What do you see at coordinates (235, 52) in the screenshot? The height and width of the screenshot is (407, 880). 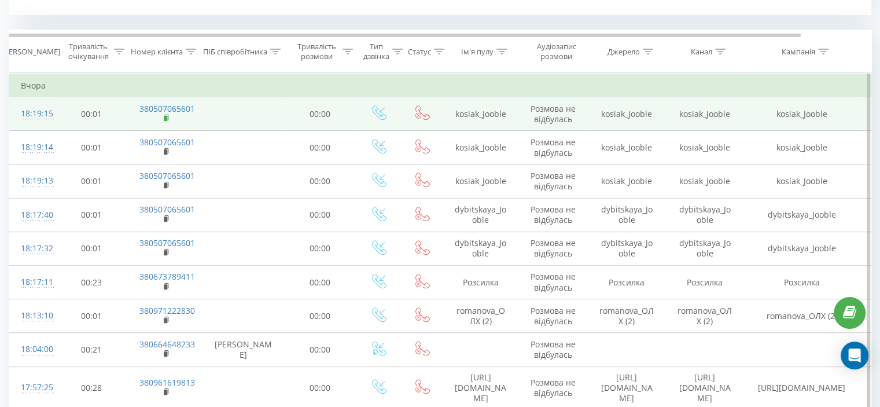 I see `div: ПІБ співробітника` at bounding box center [235, 52].